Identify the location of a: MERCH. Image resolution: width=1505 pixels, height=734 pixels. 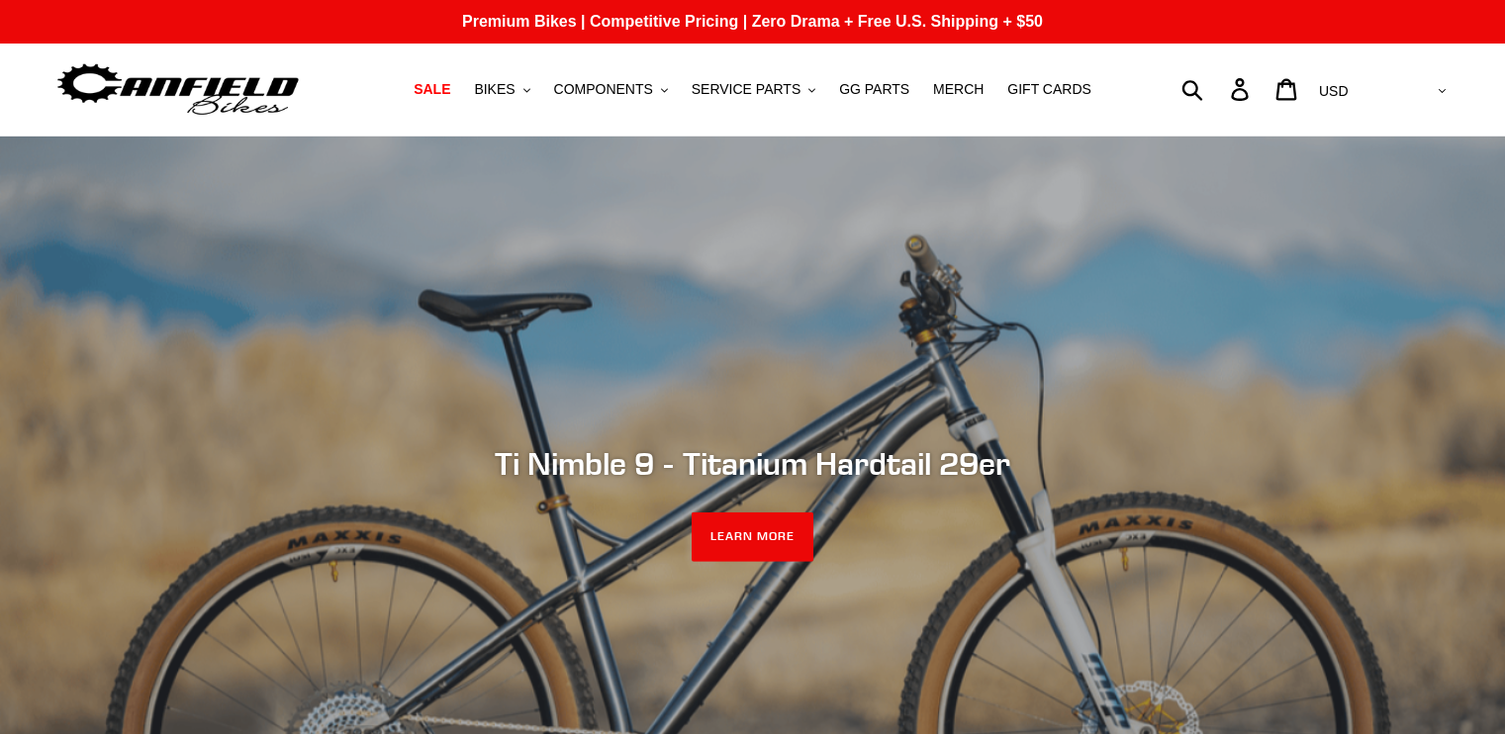
(958, 89).